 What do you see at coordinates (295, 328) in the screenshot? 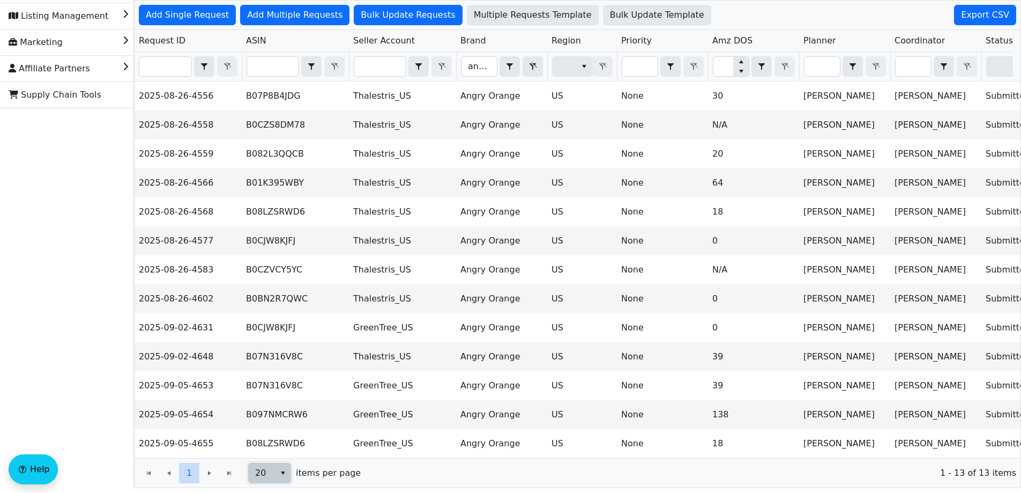
I see `td: B0CJW8KJFJ` at bounding box center [295, 328].